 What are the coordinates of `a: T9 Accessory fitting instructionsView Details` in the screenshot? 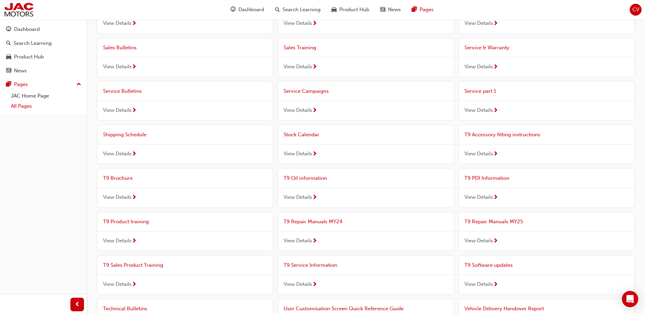 It's located at (546, 144).